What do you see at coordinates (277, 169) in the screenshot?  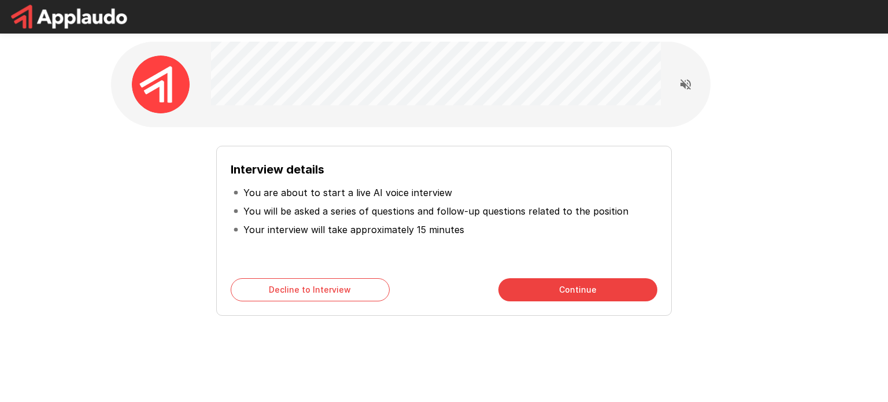 I see `b: Interview details` at bounding box center [277, 169].